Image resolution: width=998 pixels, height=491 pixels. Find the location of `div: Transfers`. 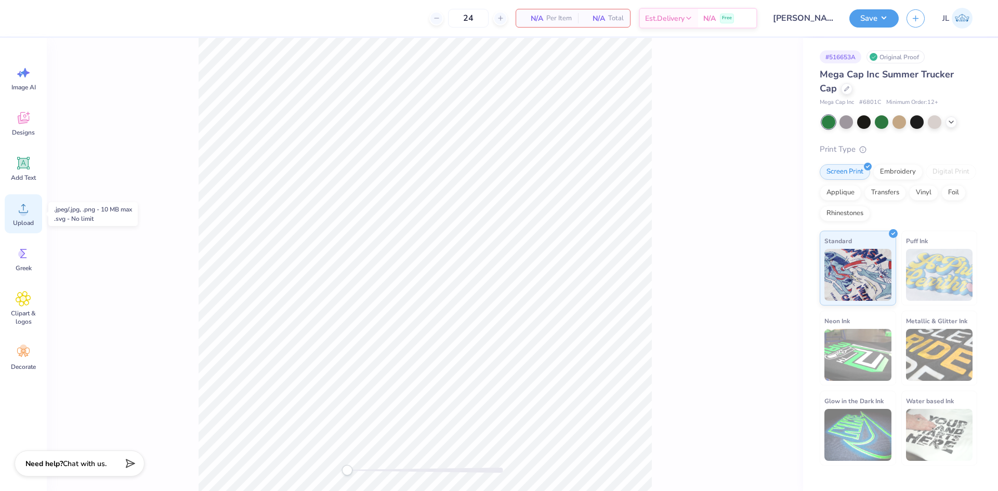

div: Transfers is located at coordinates (885, 193).